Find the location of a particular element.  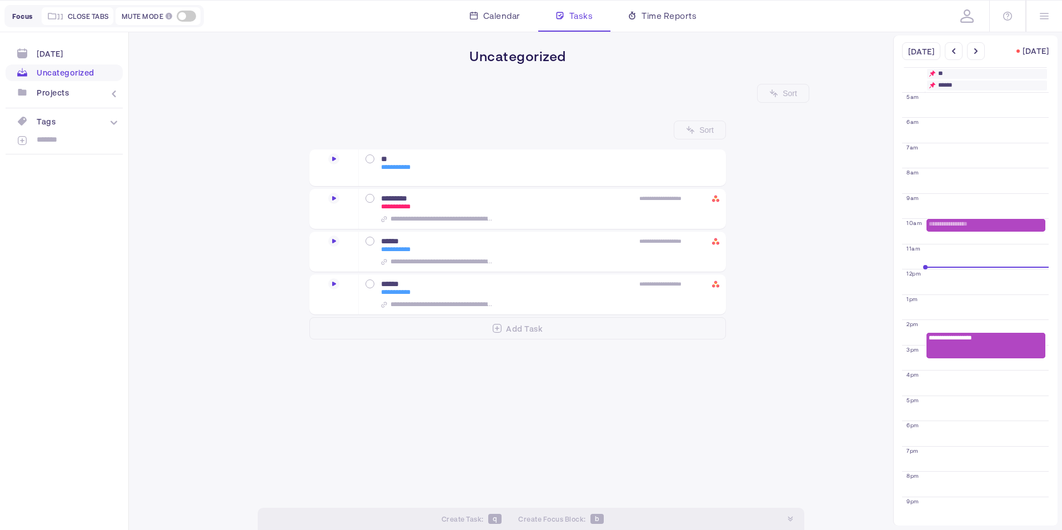

div: Add Task is located at coordinates (525, 328).